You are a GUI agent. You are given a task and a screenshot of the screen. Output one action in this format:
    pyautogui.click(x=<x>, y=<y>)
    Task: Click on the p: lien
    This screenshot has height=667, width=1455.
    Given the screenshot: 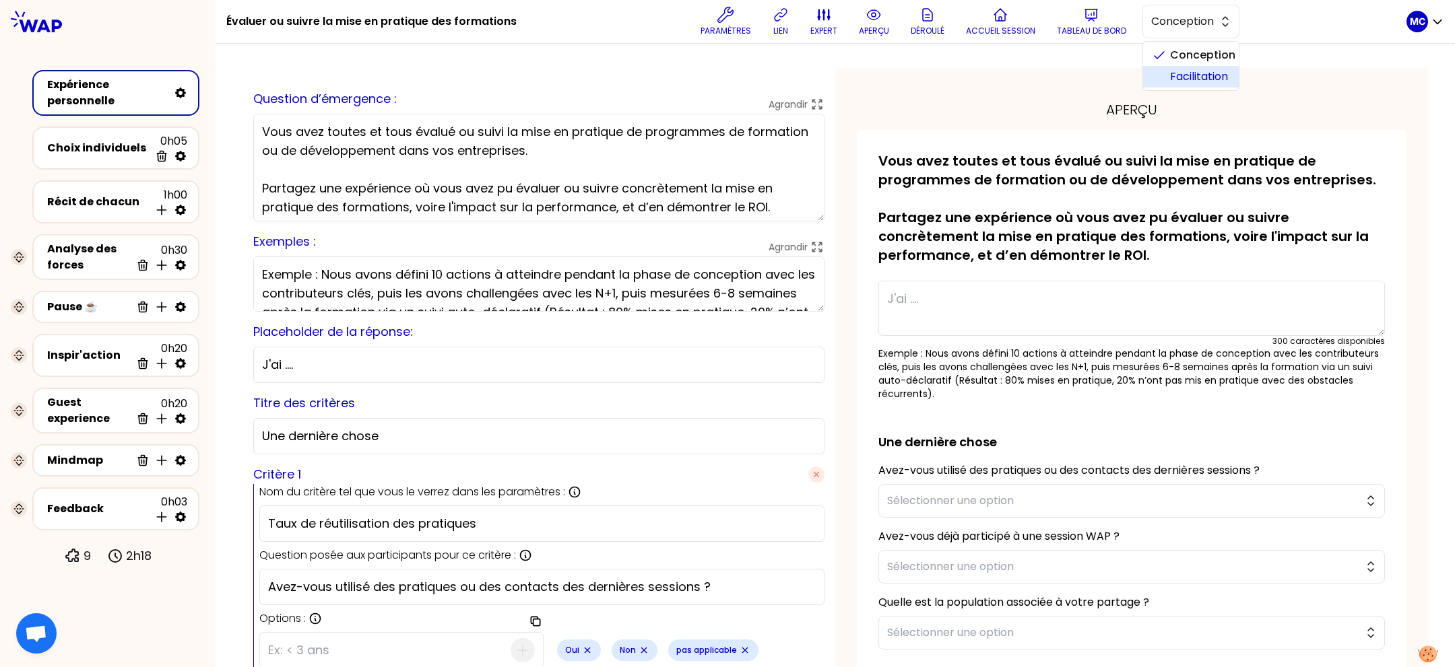 What is the action you would take?
    pyautogui.click(x=781, y=31)
    